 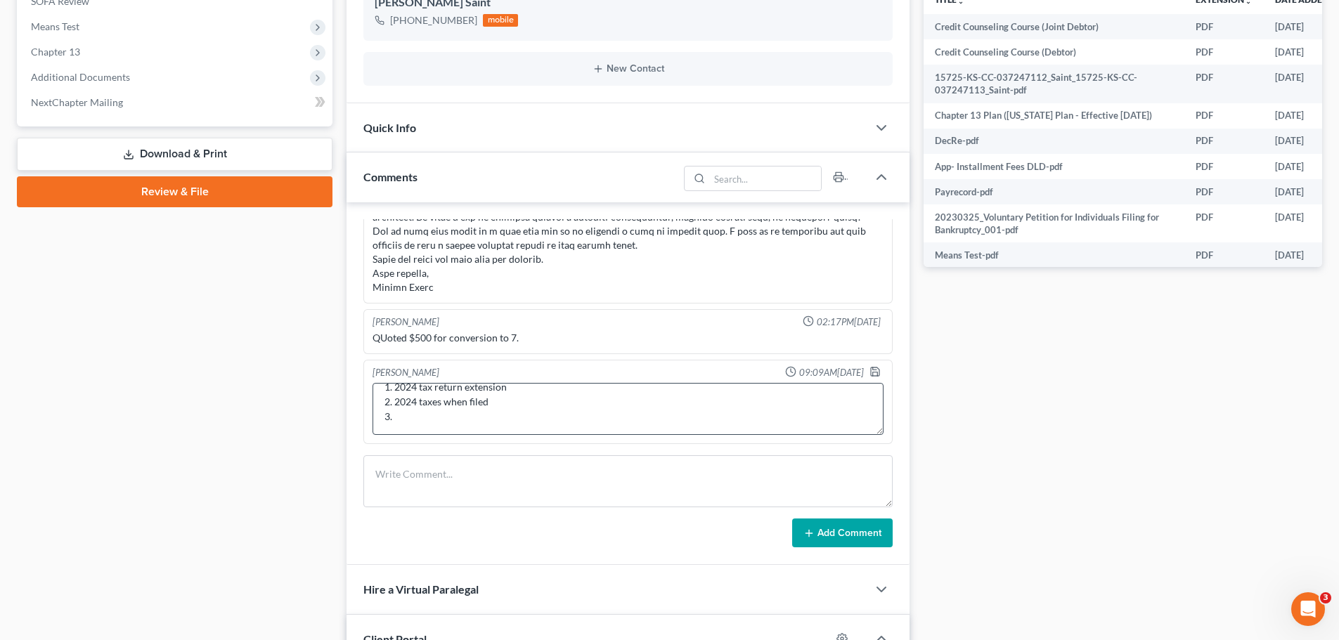 What do you see at coordinates (55, 26) in the screenshot?
I see `span: Means Test` at bounding box center [55, 26].